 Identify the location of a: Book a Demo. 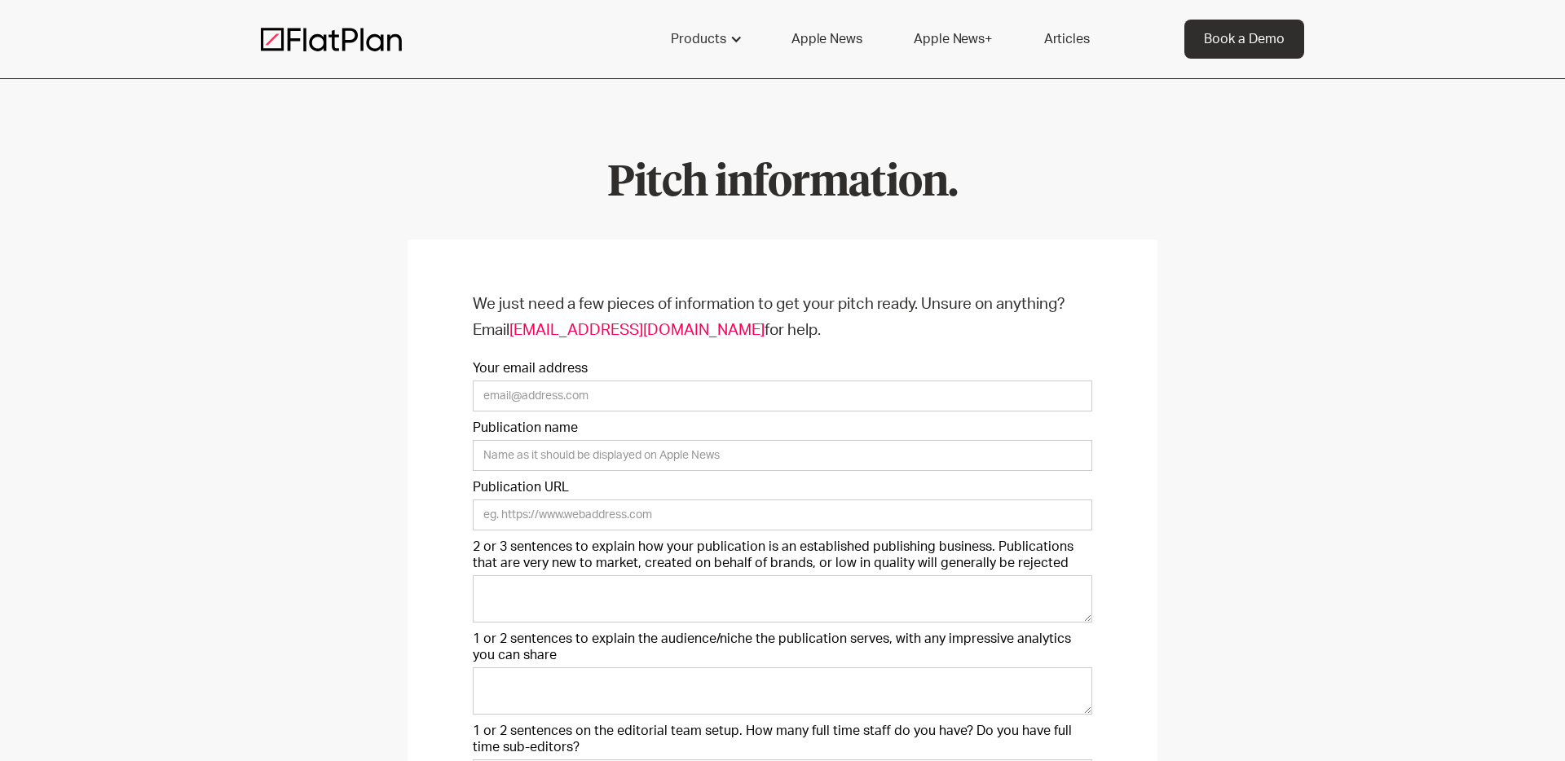
(1243, 39).